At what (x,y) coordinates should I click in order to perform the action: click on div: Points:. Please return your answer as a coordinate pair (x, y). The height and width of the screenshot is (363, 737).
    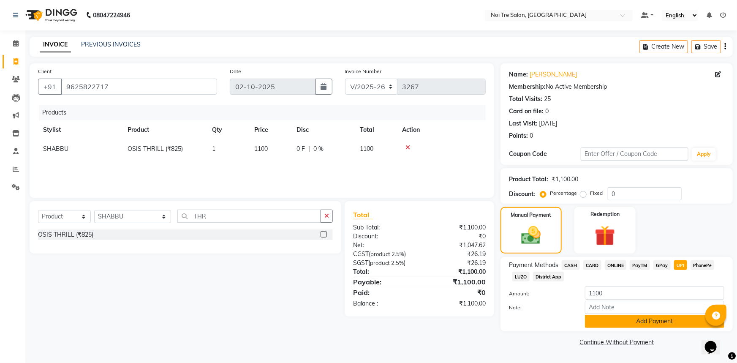
    Looking at the image, I should click on (518, 135).